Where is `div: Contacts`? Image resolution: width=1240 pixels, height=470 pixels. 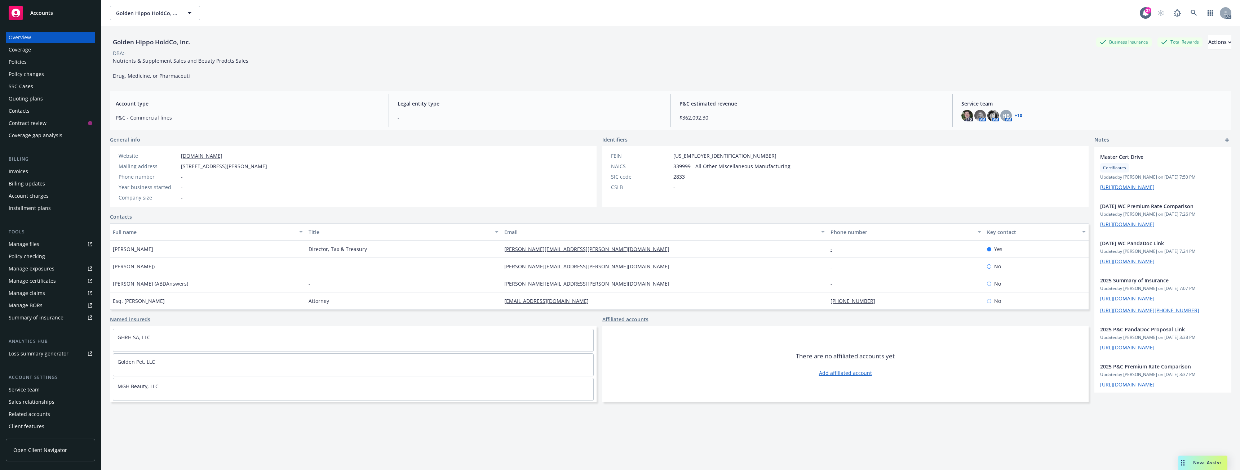 div: Contacts is located at coordinates (19, 111).